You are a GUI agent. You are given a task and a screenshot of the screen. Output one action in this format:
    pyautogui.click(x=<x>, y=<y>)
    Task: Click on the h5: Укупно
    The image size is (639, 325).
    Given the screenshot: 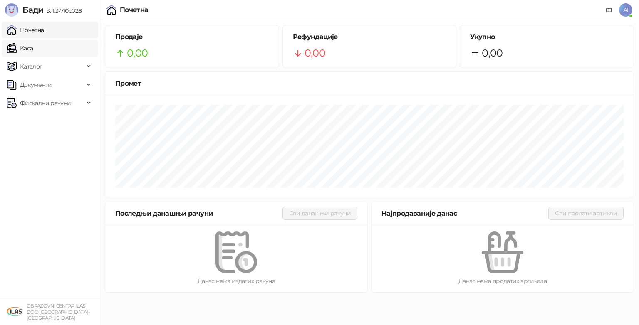 What is the action you would take?
    pyautogui.click(x=546, y=37)
    